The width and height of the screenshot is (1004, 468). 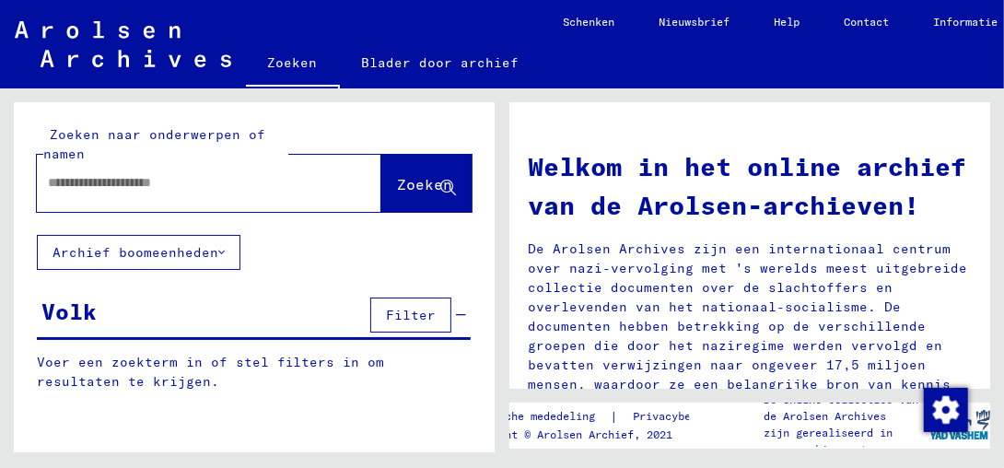 What do you see at coordinates (847, 408) in the screenshot?
I see `p: De online collecties van de Arolsen Archives` at bounding box center [847, 408].